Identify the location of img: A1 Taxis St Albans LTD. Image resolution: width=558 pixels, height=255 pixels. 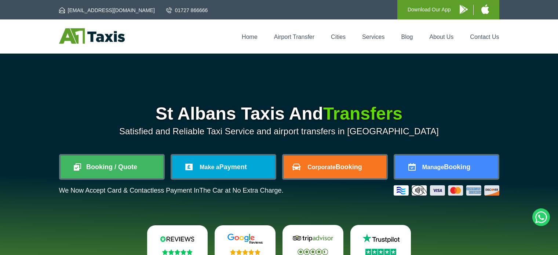
(92, 36).